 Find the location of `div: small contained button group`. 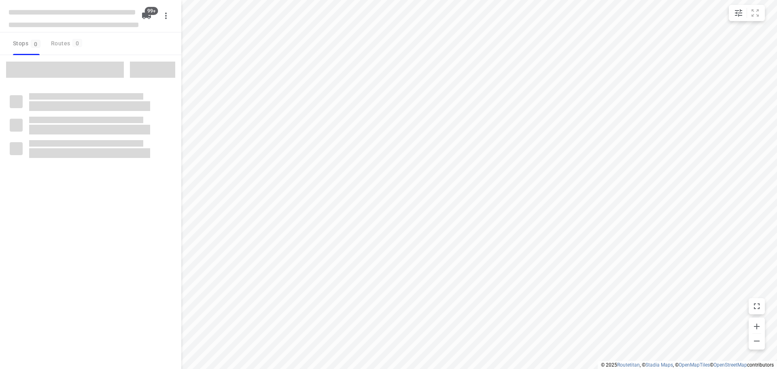

div: small contained button group is located at coordinates (747, 13).